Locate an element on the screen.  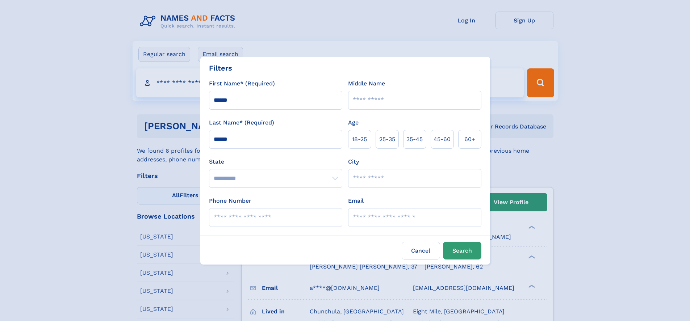
label: Age is located at coordinates (353, 123).